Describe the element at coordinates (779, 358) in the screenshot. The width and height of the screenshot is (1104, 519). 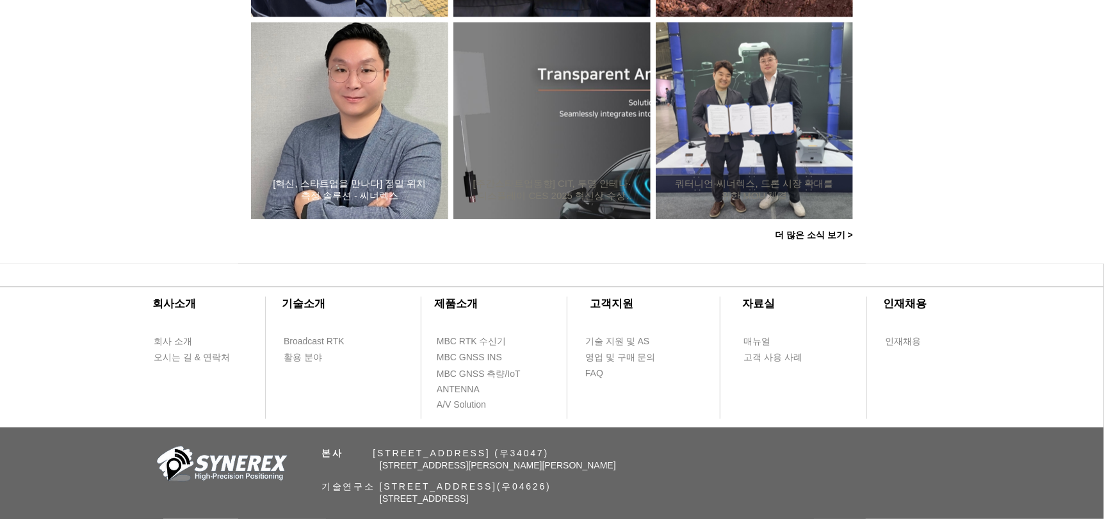
I see `a: 고객 사용 사례` at that location.